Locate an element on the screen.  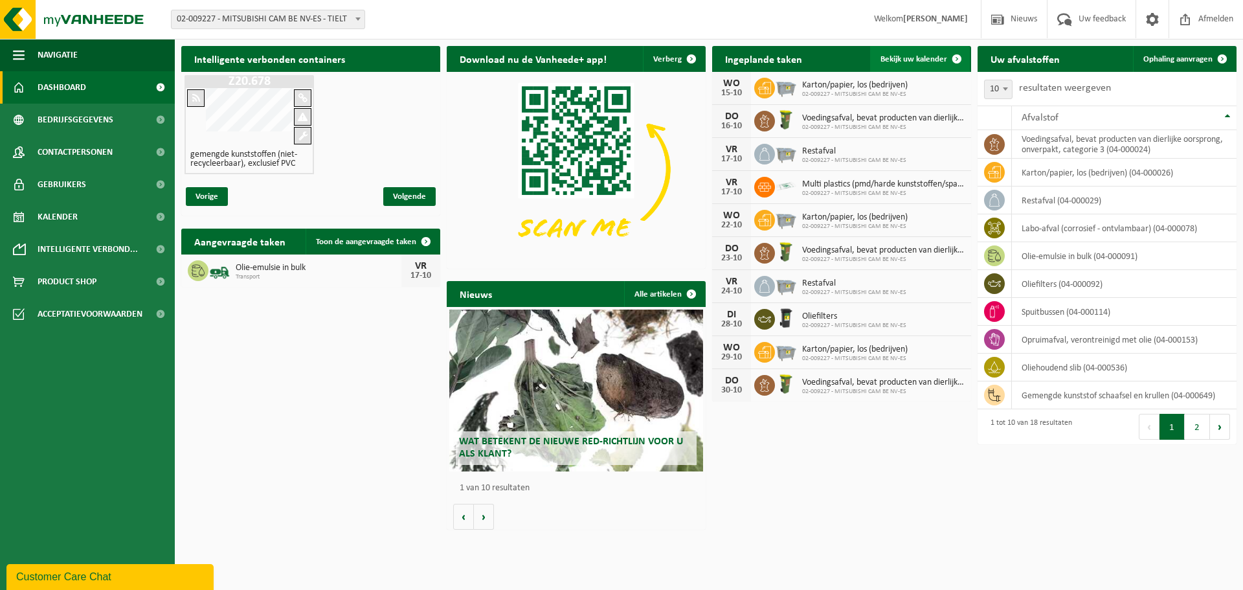
span: Transport is located at coordinates (318, 277).